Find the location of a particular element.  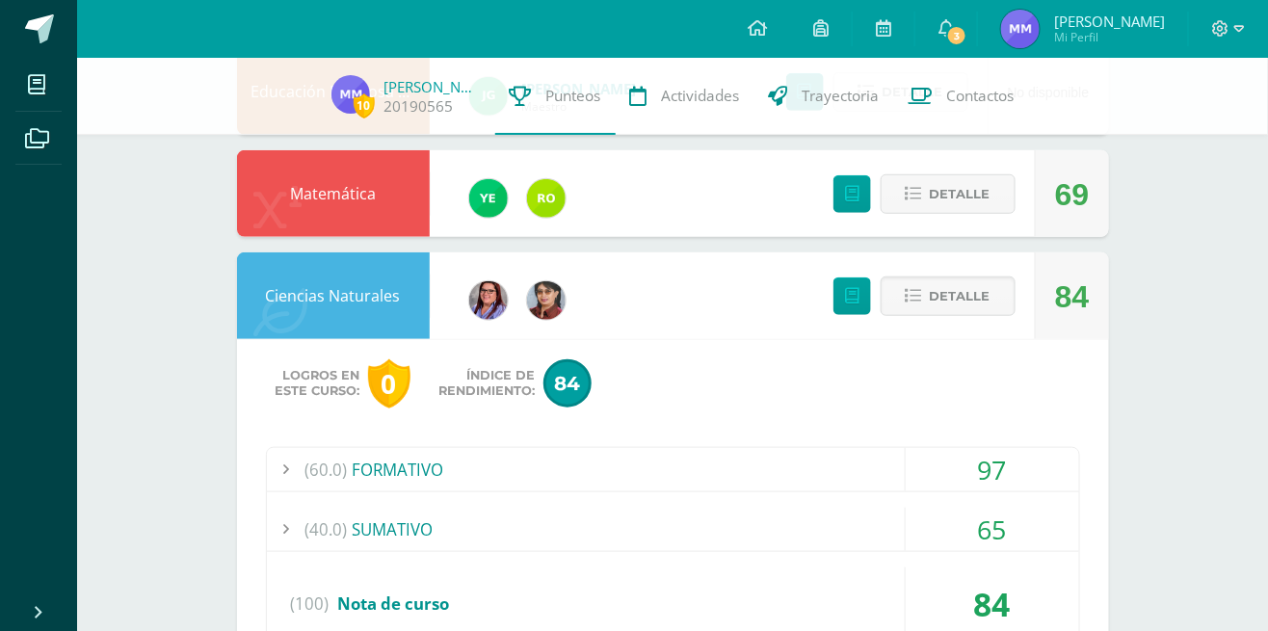

span: Contactos is located at coordinates (980, 95).